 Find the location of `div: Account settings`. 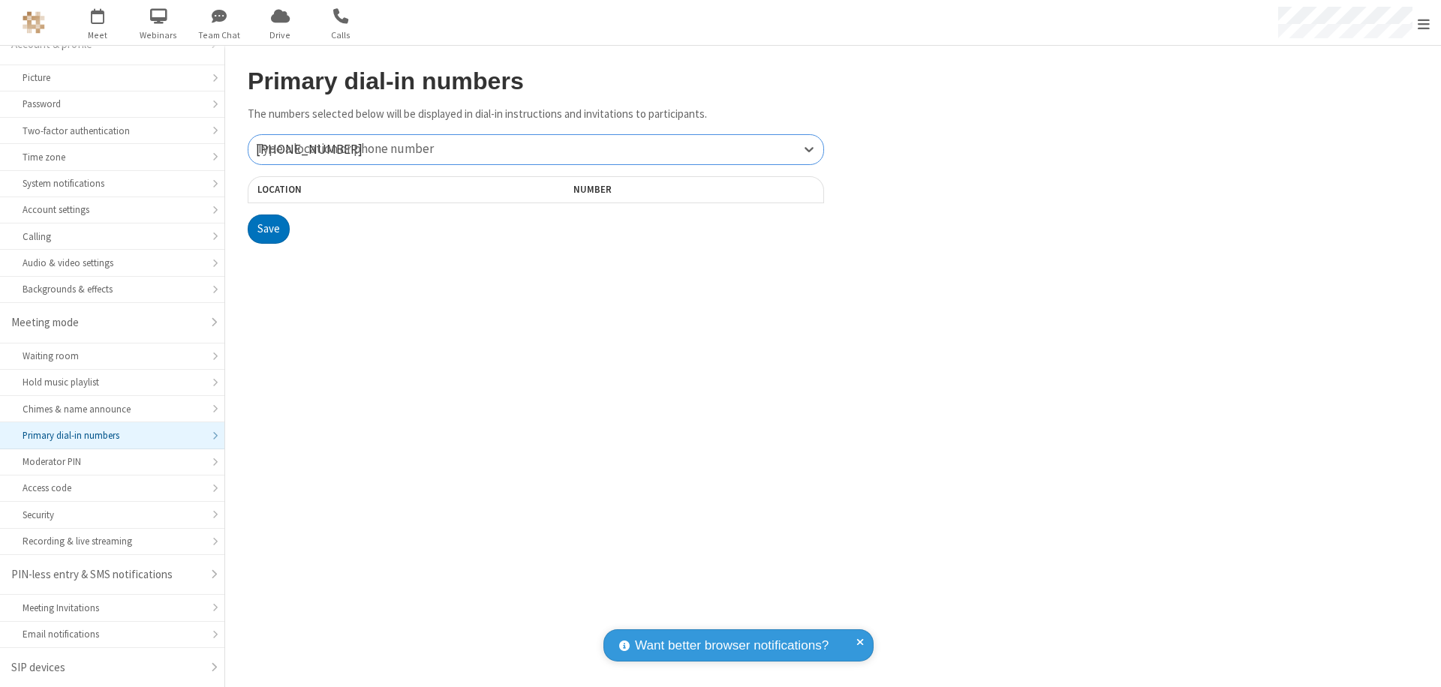

div: Account settings is located at coordinates (112, 209).